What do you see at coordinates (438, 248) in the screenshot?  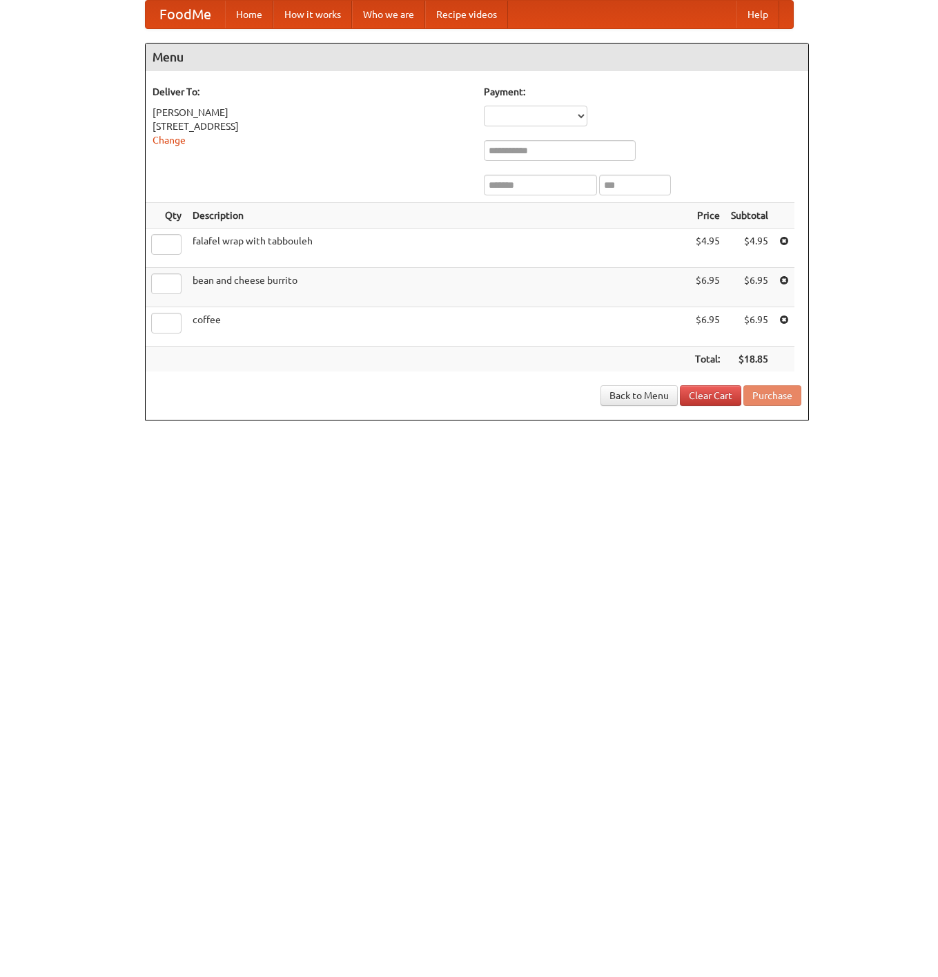 I see `td: falafel wrap with tabbouleh` at bounding box center [438, 248].